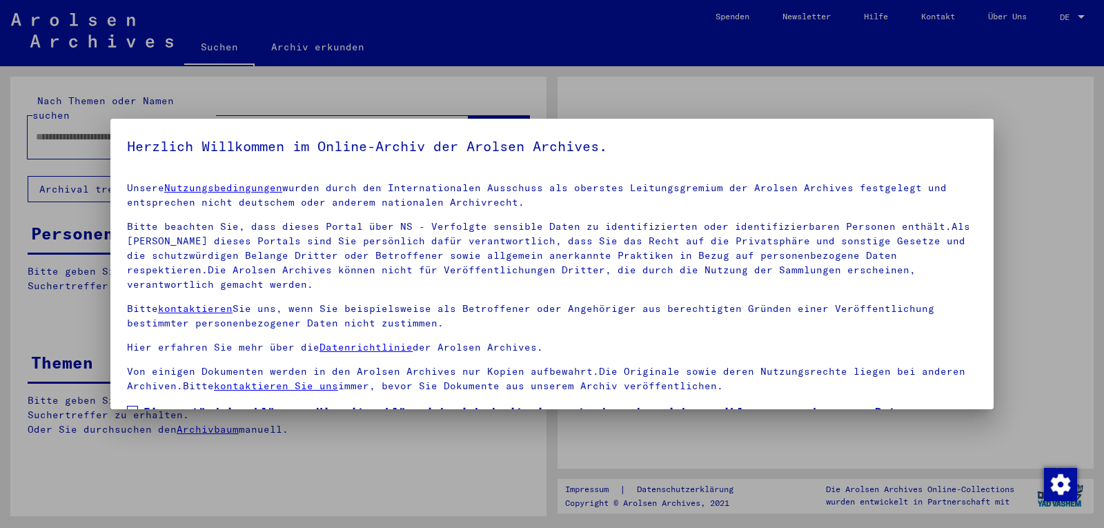 The height and width of the screenshot is (528, 1104). Describe the element at coordinates (366, 347) in the screenshot. I see `a: Datenrichtlinie` at that location.